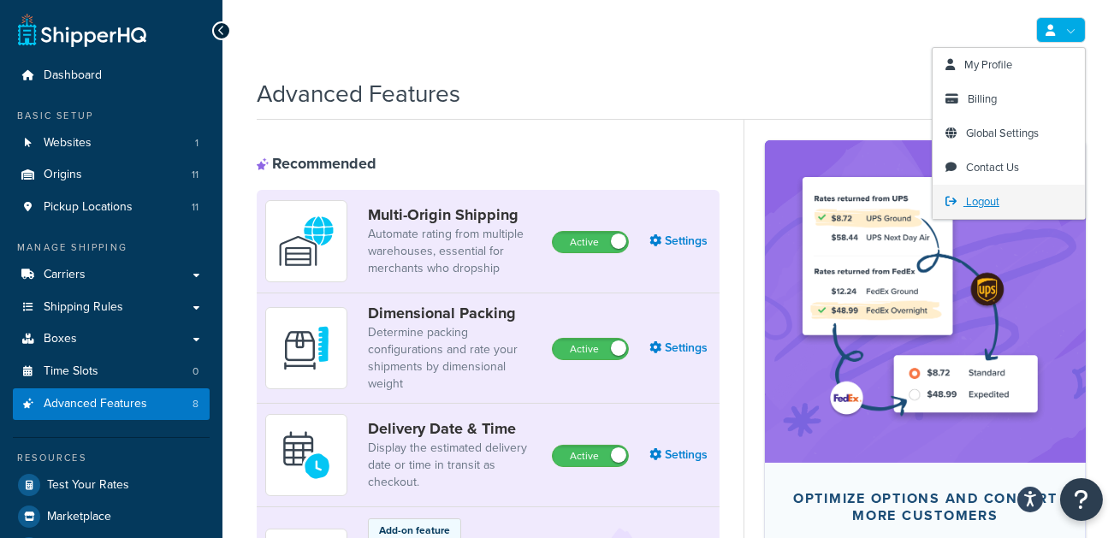 This screenshot has height=538, width=1120. What do you see at coordinates (1009, 133) in the screenshot?
I see `a: Global Settings` at bounding box center [1009, 133].